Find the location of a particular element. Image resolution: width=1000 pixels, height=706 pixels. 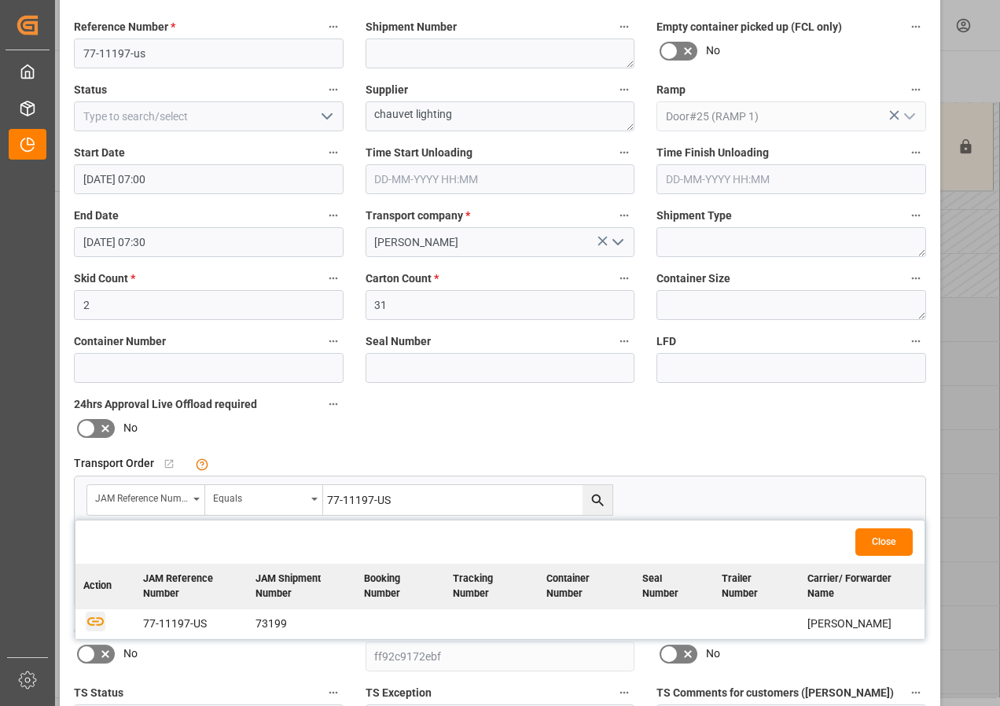

button: Seal Number is located at coordinates (624, 341).